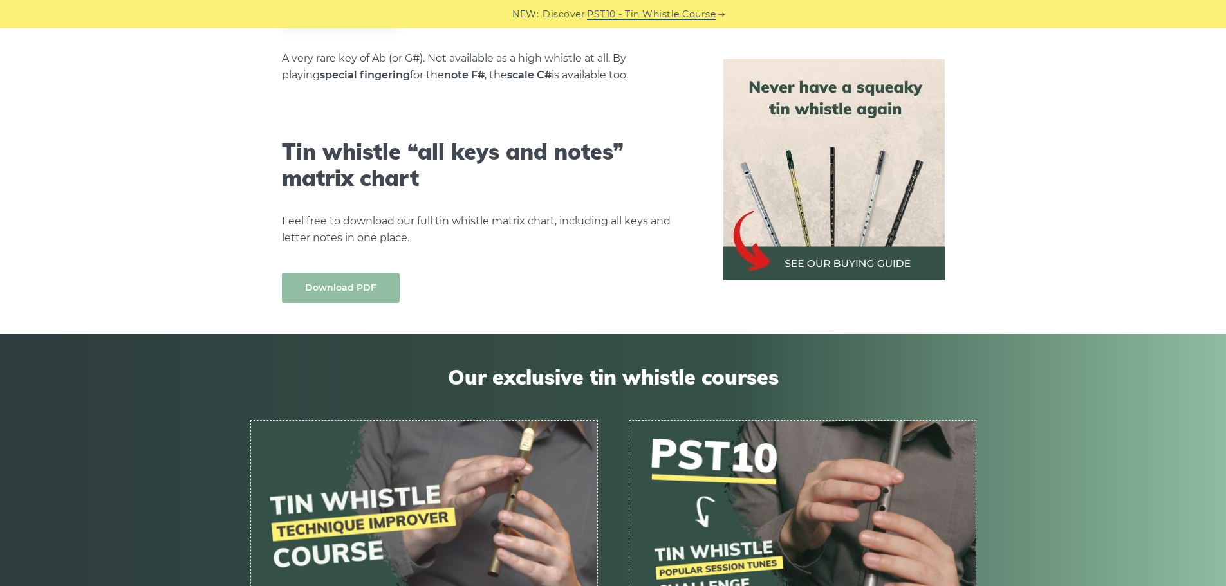  I want to click on strong: special fingering, so click(365, 75).